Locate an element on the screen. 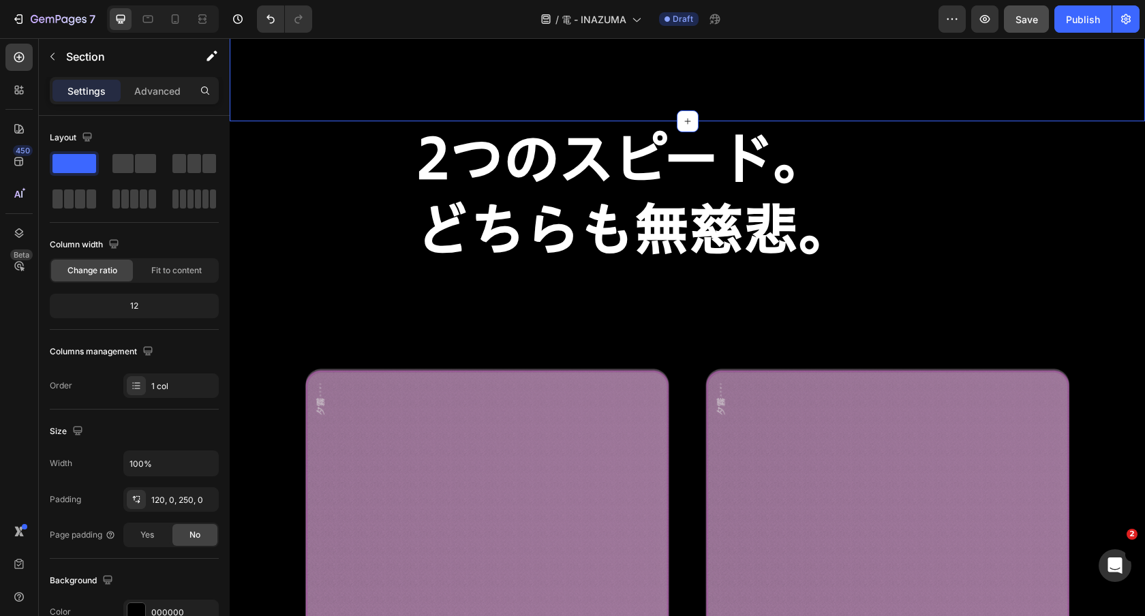 The image size is (1145, 616). strong: どちらも無慈悲。 is located at coordinates (405, 191).